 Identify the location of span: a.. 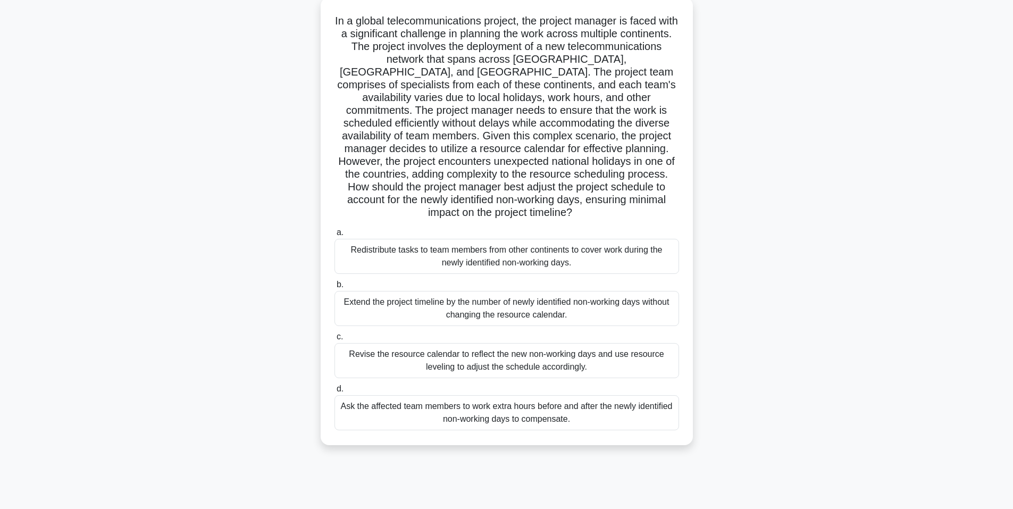
(340, 232).